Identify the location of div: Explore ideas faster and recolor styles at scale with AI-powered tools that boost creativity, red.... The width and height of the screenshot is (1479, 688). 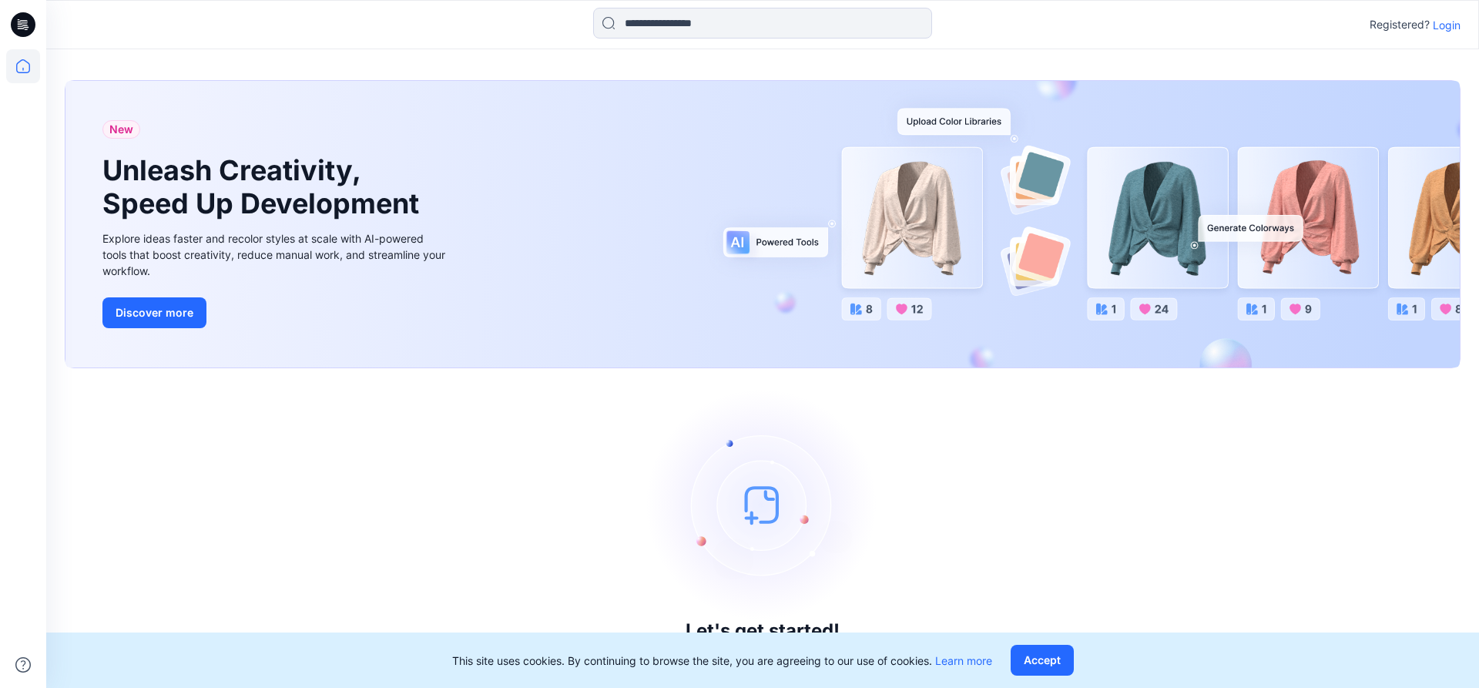
(276, 254).